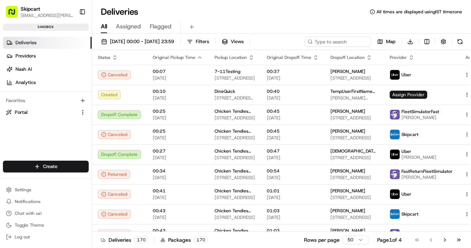 This screenshot has height=248, width=471. I want to click on button: Notifications, so click(46, 201).